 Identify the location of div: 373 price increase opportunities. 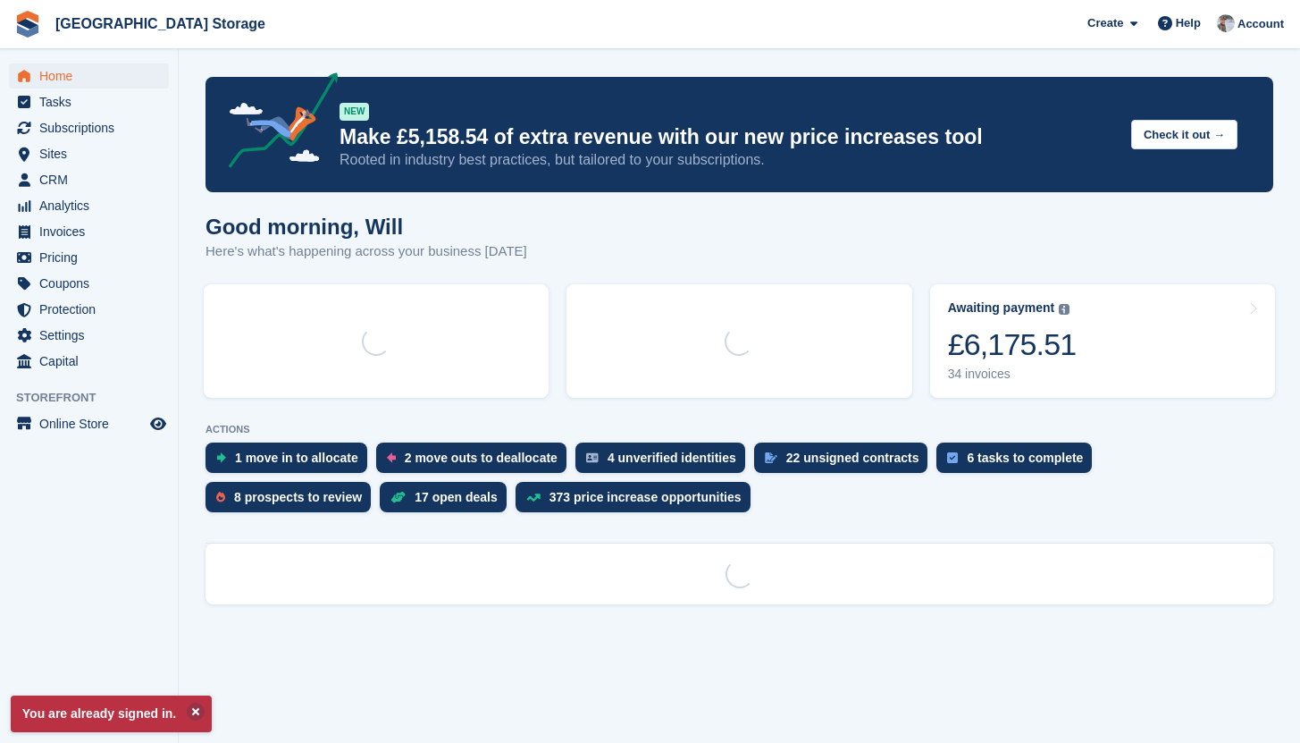
(645, 497).